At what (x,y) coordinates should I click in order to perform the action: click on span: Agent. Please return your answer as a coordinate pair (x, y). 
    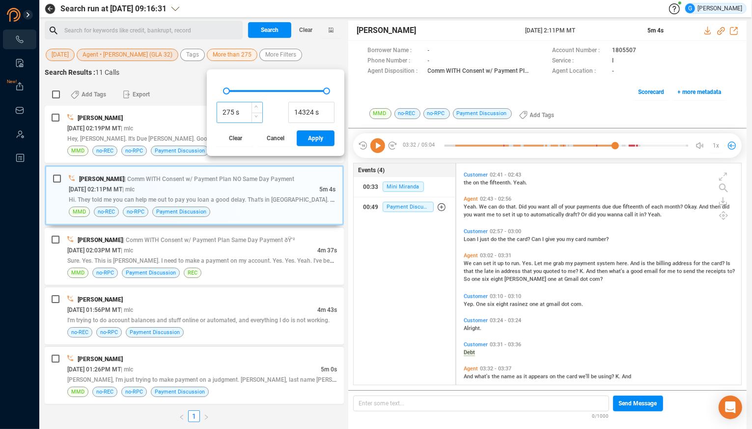
    Looking at the image, I should click on (471, 199).